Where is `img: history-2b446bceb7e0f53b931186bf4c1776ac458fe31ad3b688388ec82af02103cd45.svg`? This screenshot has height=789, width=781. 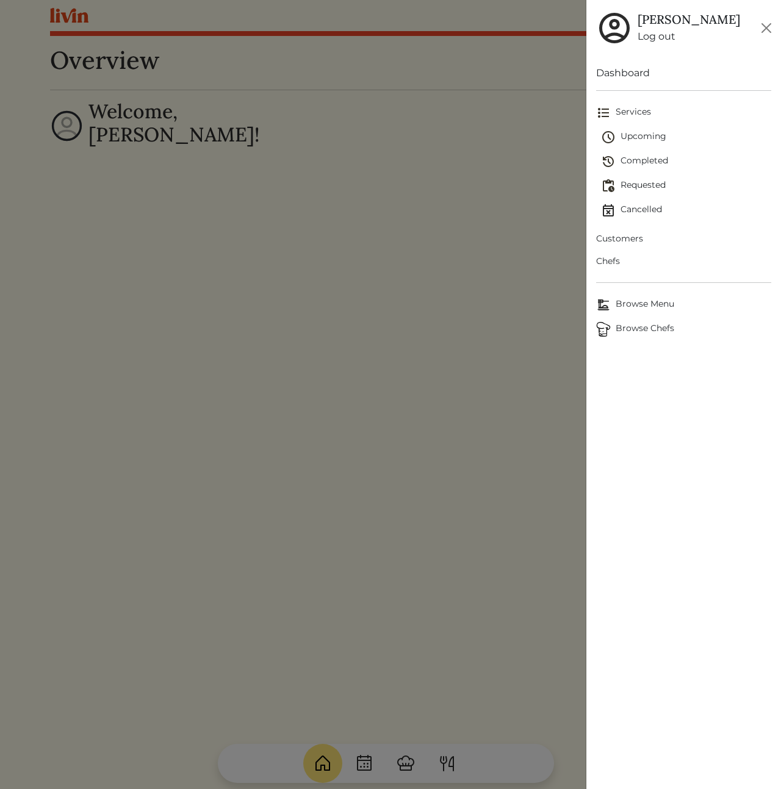
img: history-2b446bceb7e0f53b931186bf4c1776ac458fe31ad3b688388ec82af02103cd45.svg is located at coordinates (608, 162).